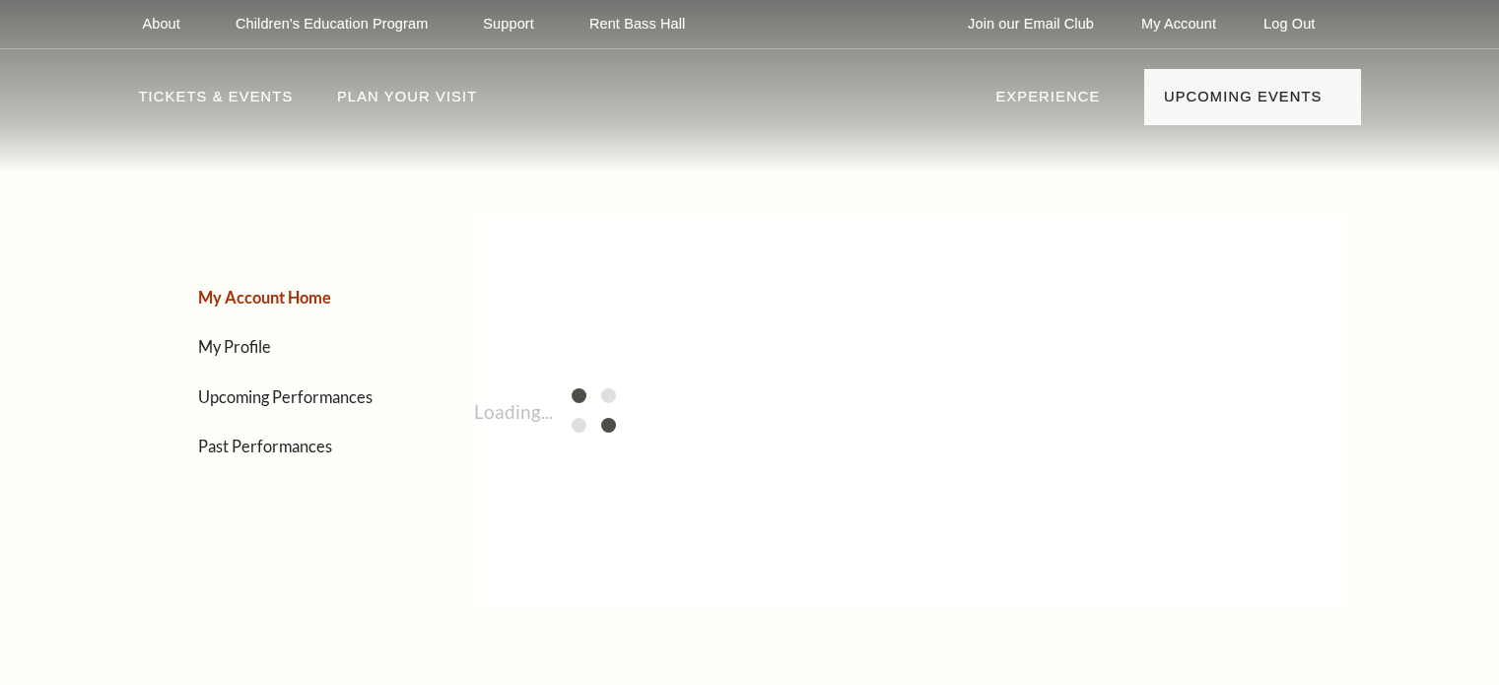 The image size is (1499, 685). Describe the element at coordinates (1243, 103) in the screenshot. I see `p: Upcoming Events` at that location.